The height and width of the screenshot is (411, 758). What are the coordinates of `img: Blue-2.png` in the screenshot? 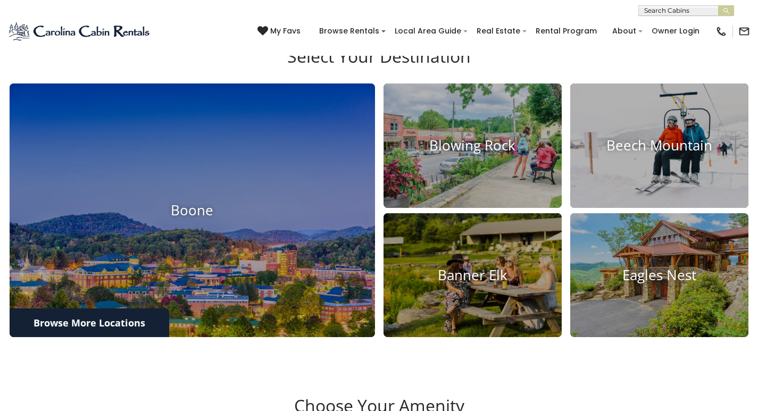 It's located at (80, 31).